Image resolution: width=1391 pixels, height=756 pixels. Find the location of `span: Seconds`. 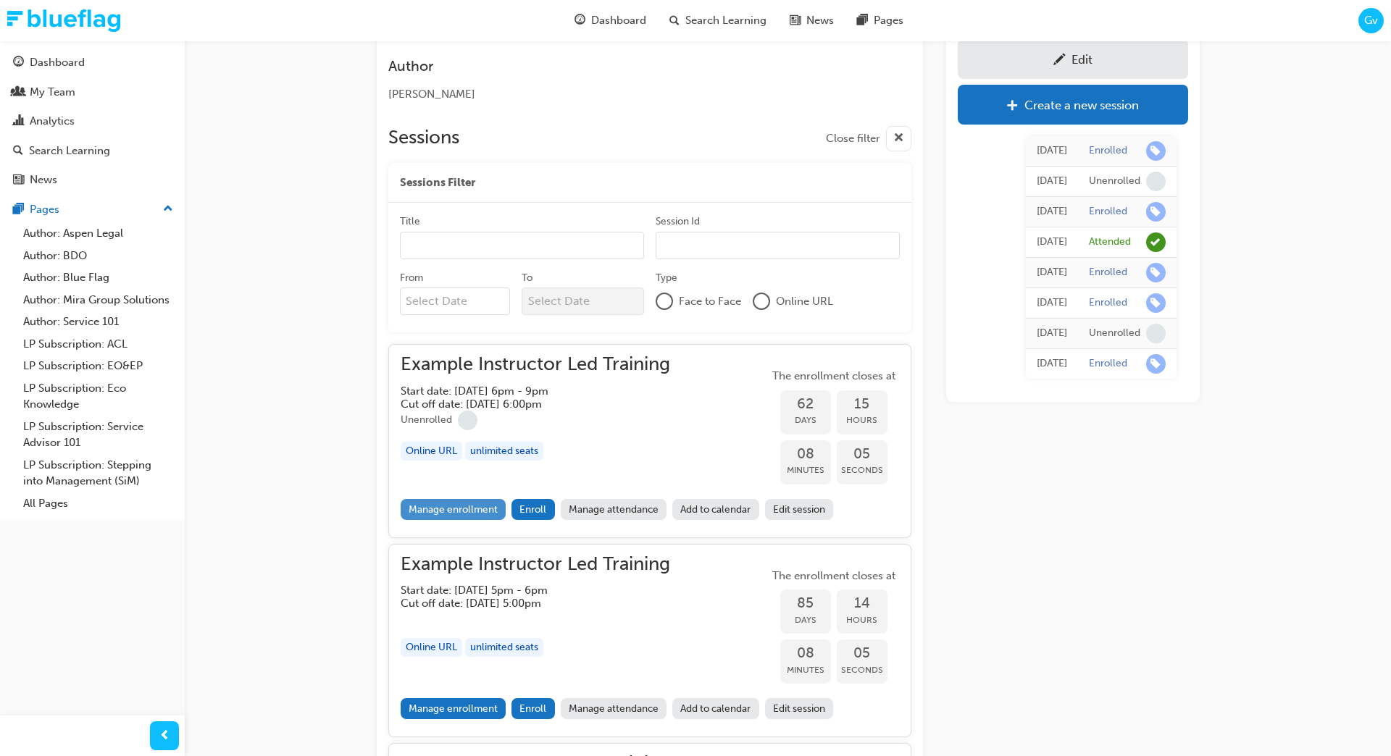

span: Seconds is located at coordinates (862, 470).